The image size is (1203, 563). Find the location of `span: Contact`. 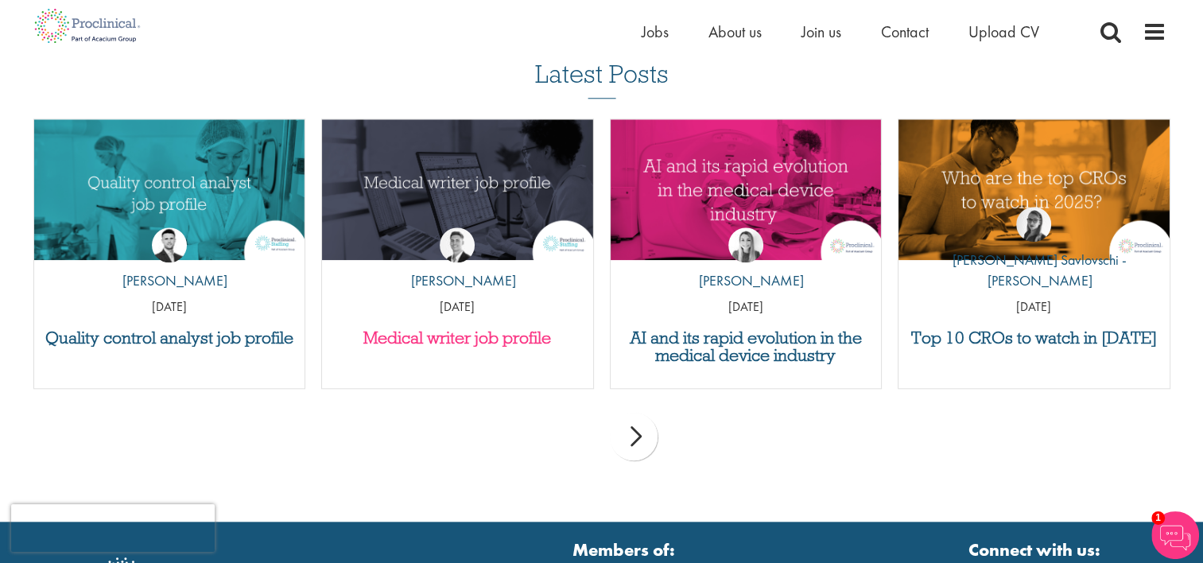

span: Contact is located at coordinates (905, 32).